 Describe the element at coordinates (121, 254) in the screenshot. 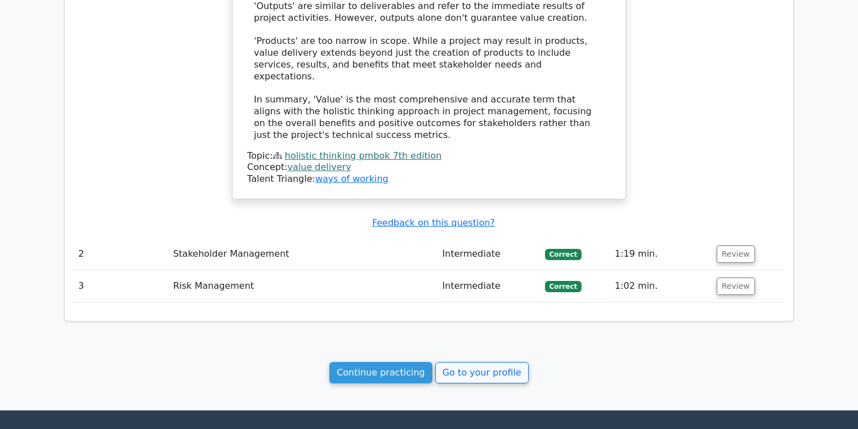

I see `td: 2` at that location.